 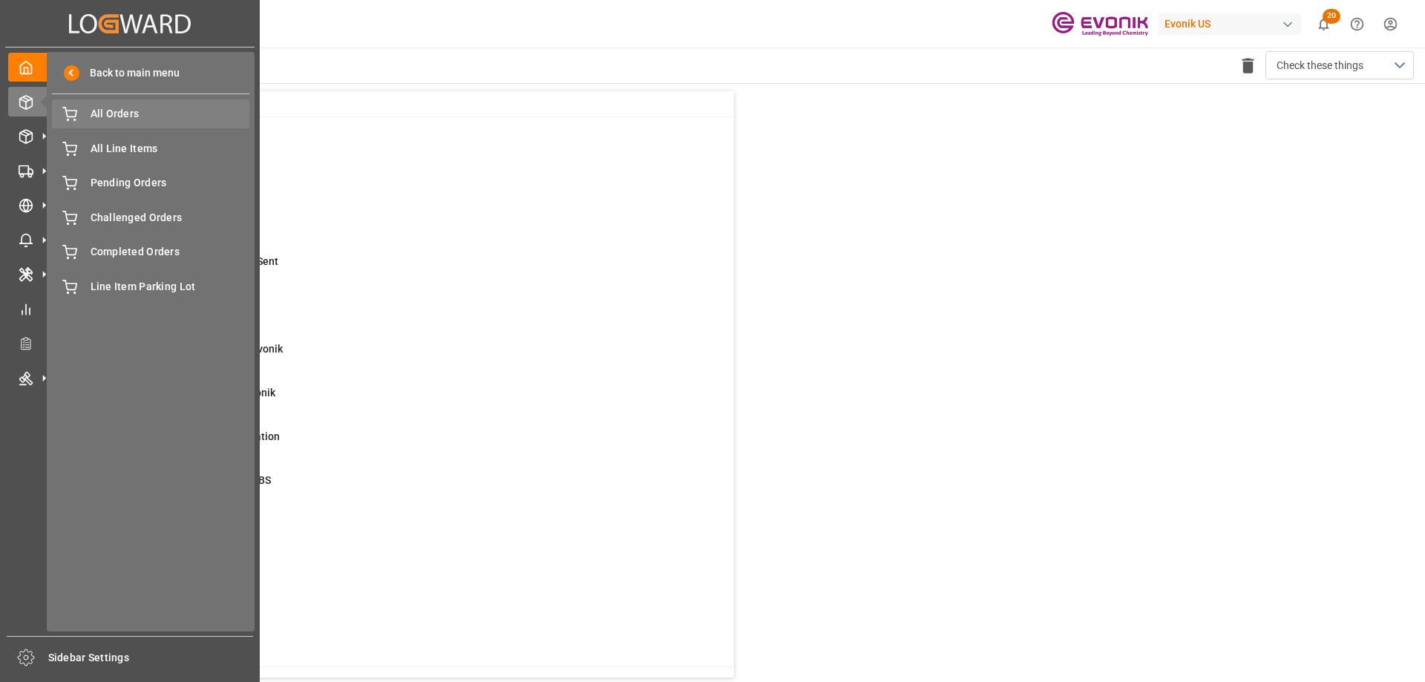 What do you see at coordinates (1340, 65) in the screenshot?
I see `button: open menu` at bounding box center [1340, 65].